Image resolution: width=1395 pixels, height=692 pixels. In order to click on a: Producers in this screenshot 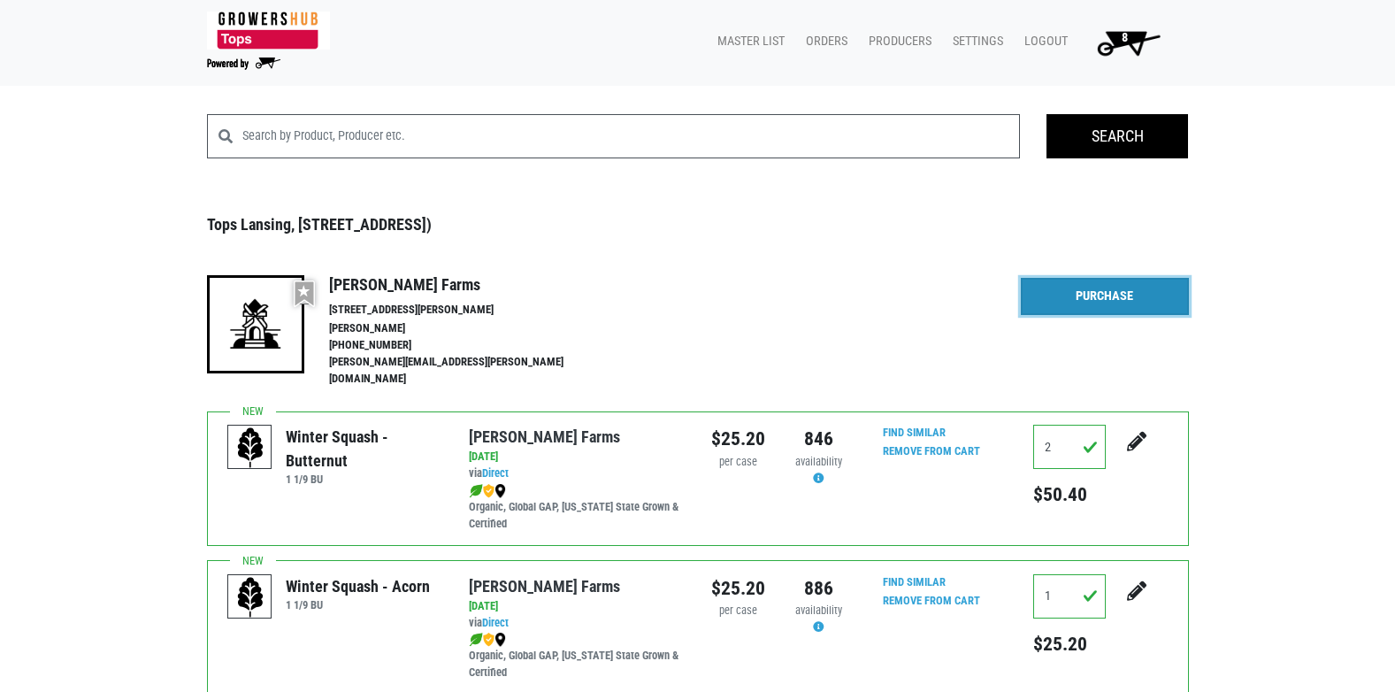, I will do `click(896, 42)`.